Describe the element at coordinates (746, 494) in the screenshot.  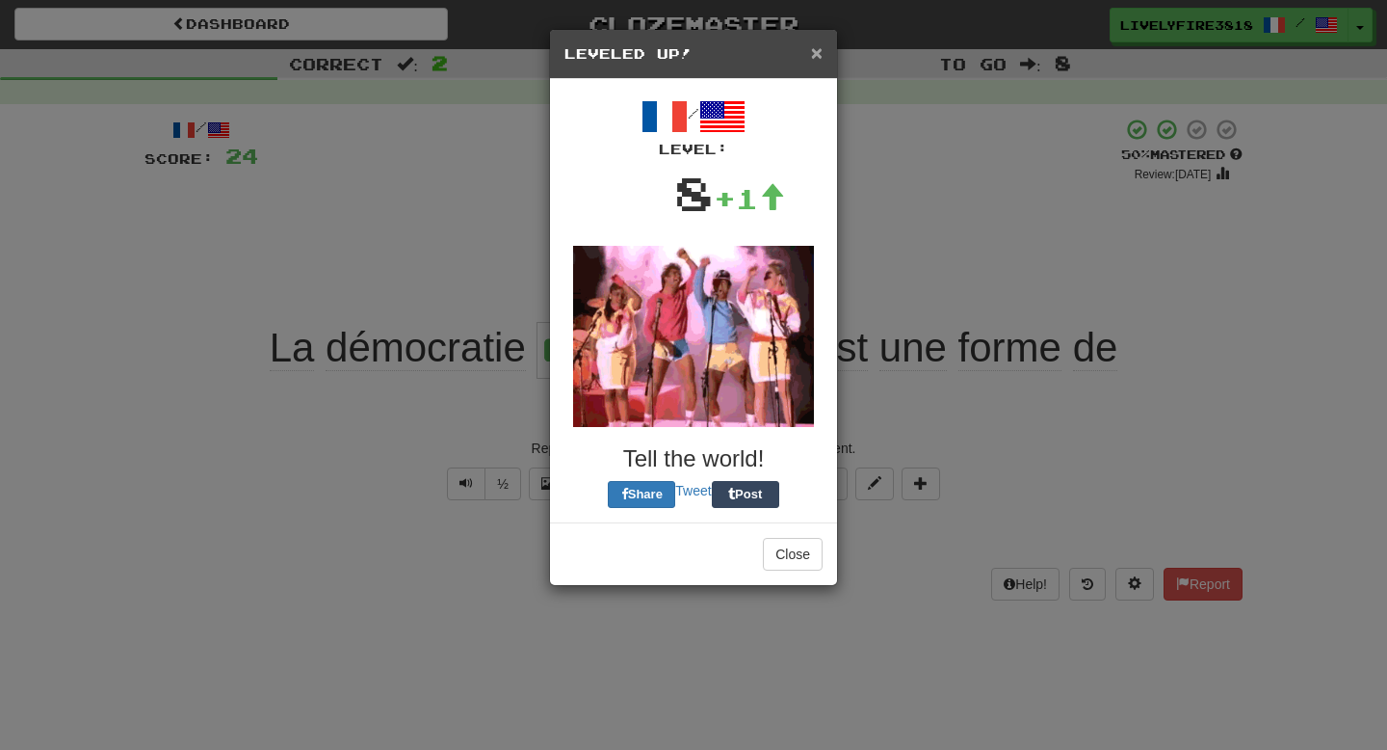
I see `button: Post` at that location.